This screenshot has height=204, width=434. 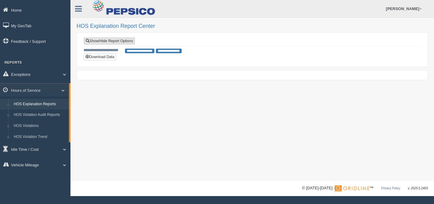 I want to click on a: HOS Violations, so click(x=40, y=126).